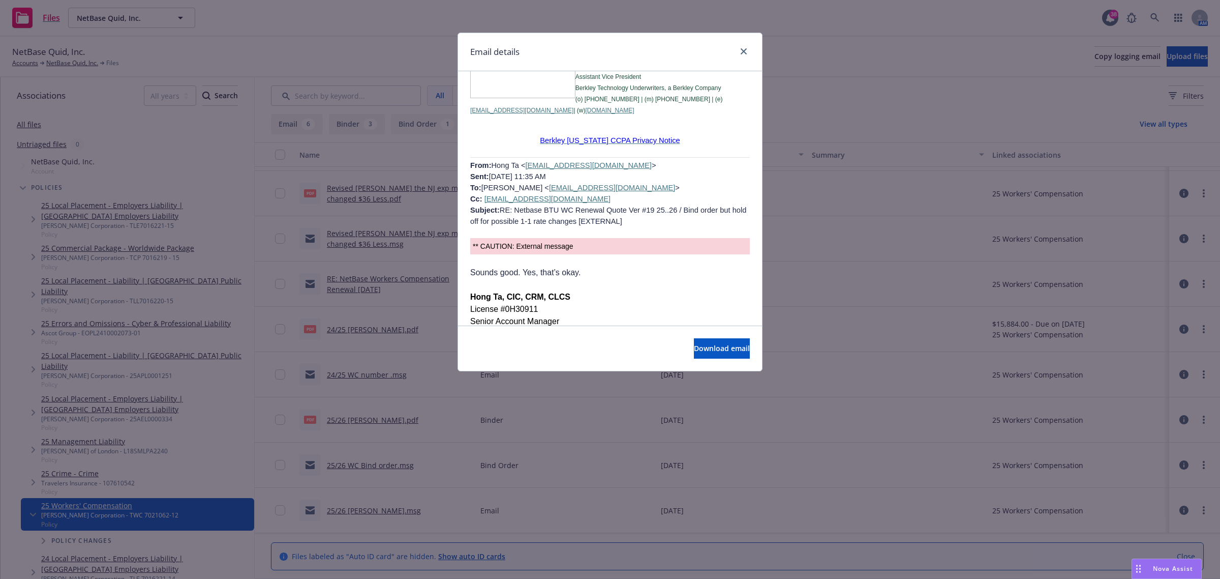 This screenshot has height=579, width=1220. Describe the element at coordinates (608, 77) in the screenshot. I see `span: Assistant Vice President` at that location.